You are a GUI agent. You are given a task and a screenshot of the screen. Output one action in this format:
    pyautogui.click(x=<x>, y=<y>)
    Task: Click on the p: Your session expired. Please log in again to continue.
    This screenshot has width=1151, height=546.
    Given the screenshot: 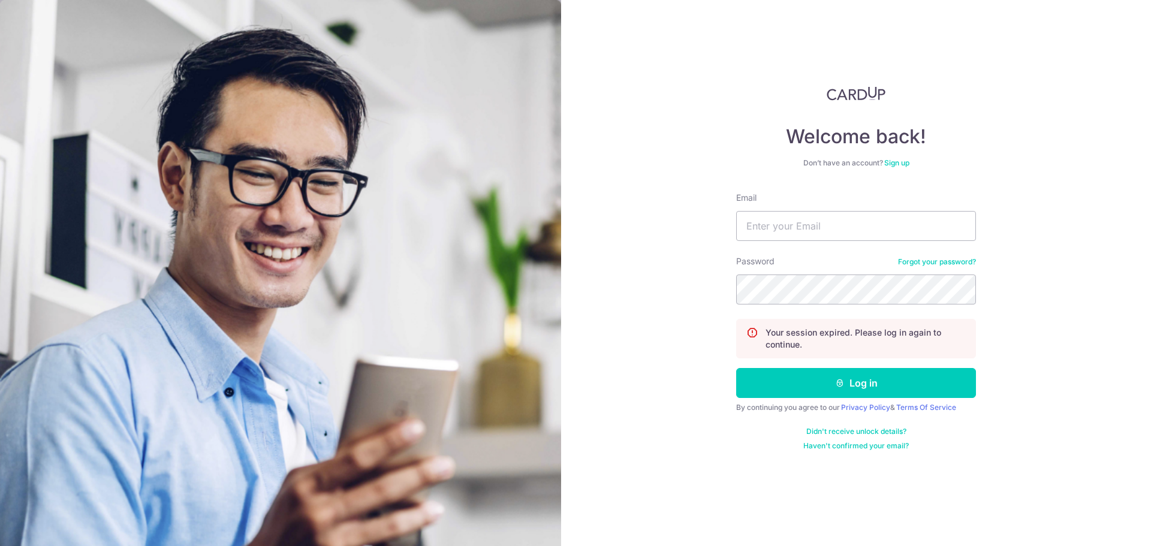 What is the action you would take?
    pyautogui.click(x=866, y=339)
    